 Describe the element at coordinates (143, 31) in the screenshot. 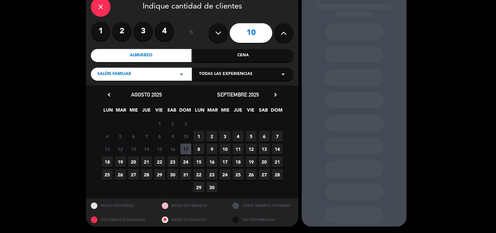

I see `label: 3` at that location.